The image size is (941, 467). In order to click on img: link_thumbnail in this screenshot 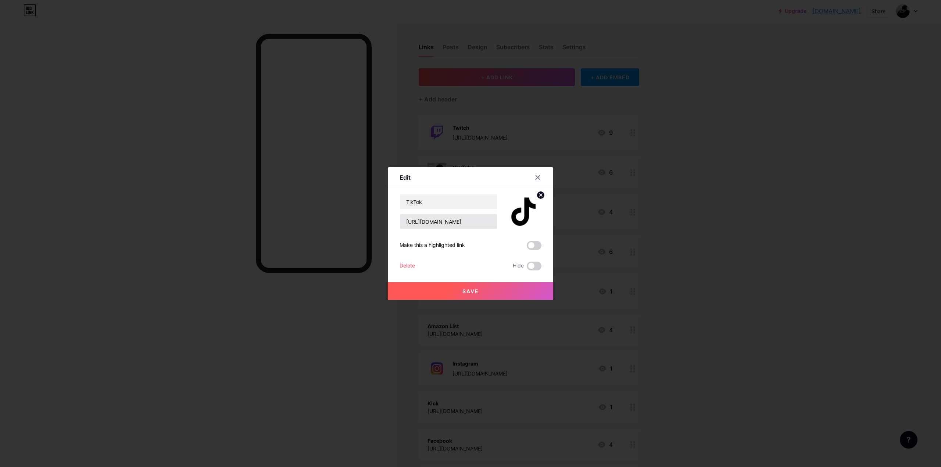, I will do `click(524, 212)`.